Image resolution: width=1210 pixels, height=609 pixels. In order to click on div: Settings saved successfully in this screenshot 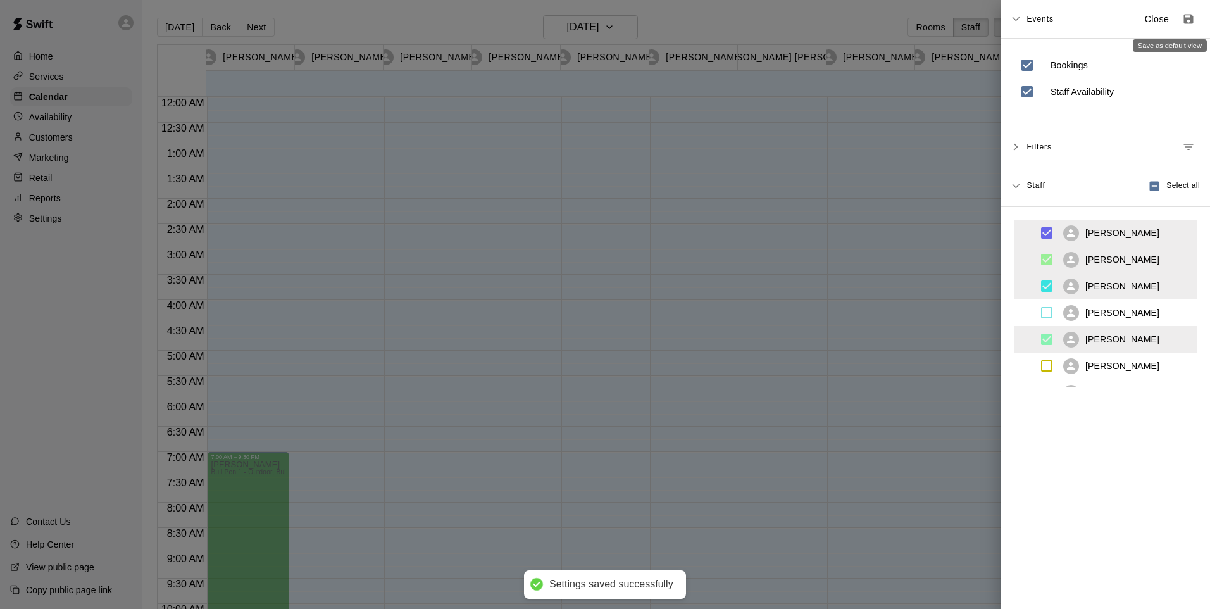, I will do `click(611, 584)`.